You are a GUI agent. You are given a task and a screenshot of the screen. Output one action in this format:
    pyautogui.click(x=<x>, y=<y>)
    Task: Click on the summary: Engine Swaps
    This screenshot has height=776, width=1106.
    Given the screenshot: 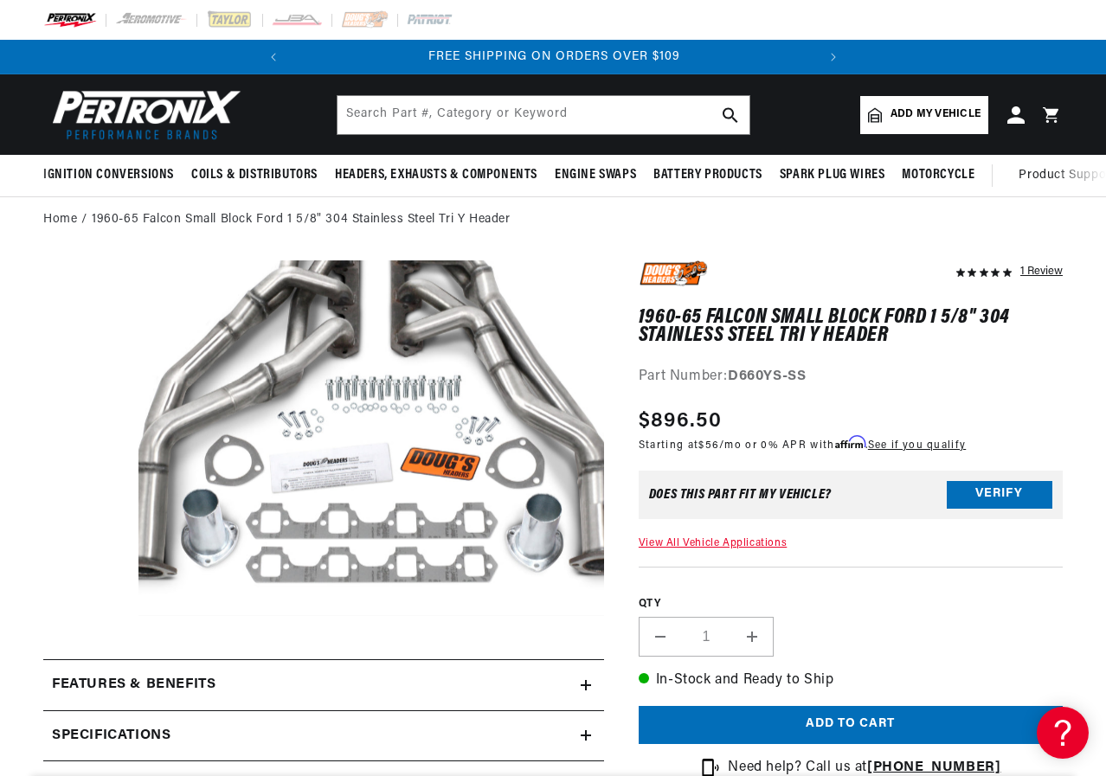 What is the action you would take?
    pyautogui.click(x=595, y=175)
    